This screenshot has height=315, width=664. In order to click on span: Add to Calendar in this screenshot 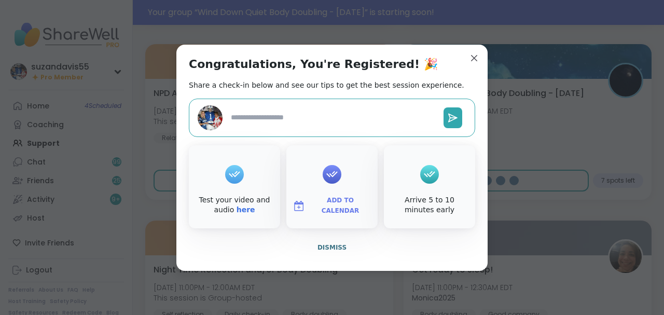, I will do `click(340, 205)`.